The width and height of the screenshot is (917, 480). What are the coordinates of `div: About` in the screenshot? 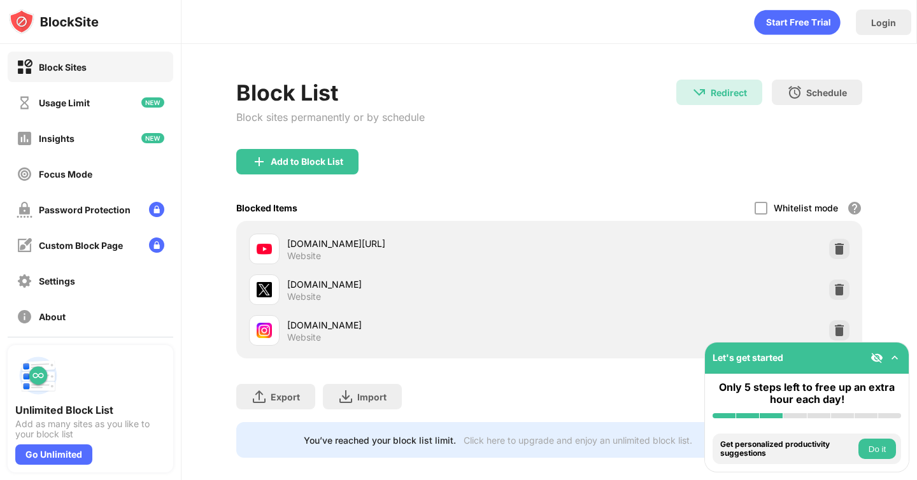 It's located at (52, 317).